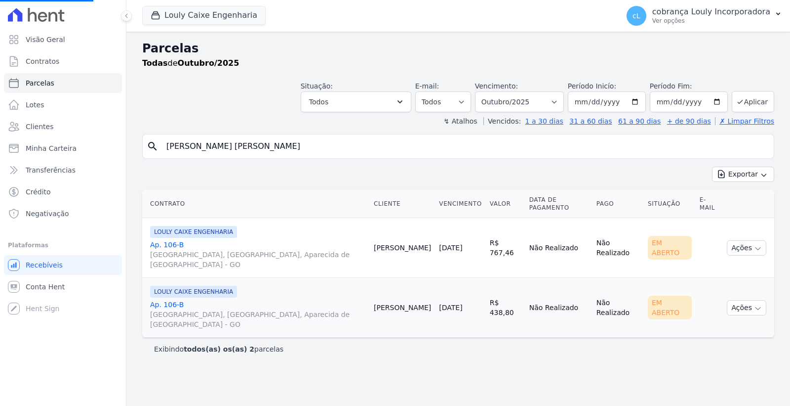  Describe the element at coordinates (256, 204) in the screenshot. I see `th: Contrato` at that location.